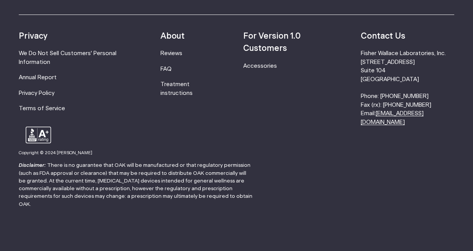 The image size is (473, 251). I want to click on strong: For Version 1.0 Customers, so click(272, 42).